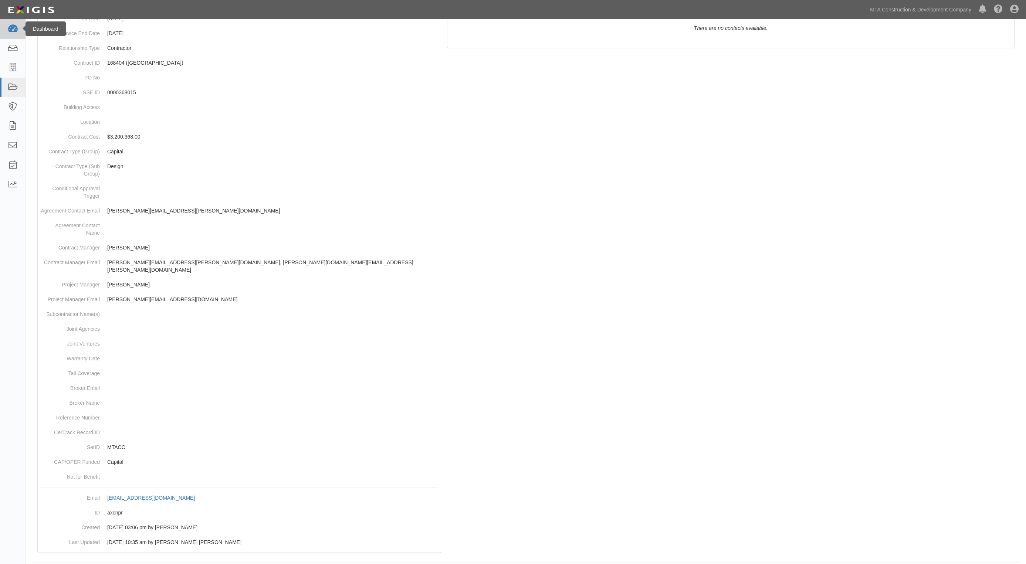  I want to click on dt: Contract ID, so click(70, 61).